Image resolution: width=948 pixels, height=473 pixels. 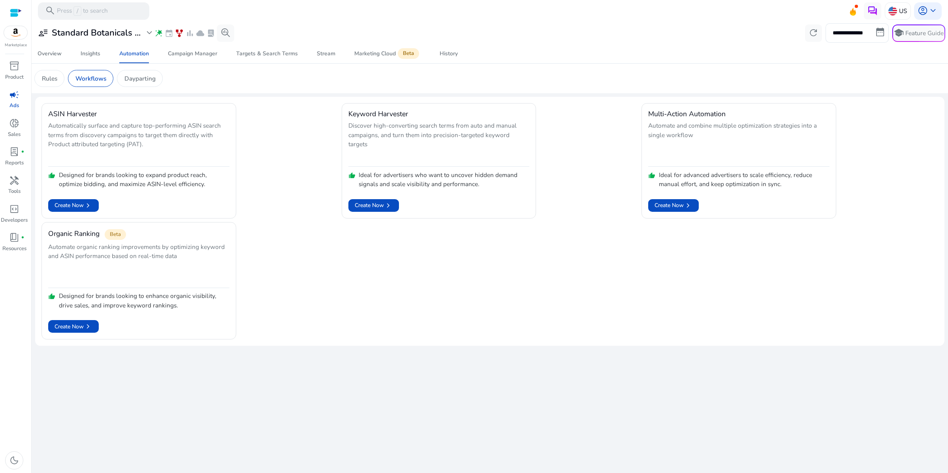 I want to click on button: schoolFeature Guide, so click(x=919, y=33).